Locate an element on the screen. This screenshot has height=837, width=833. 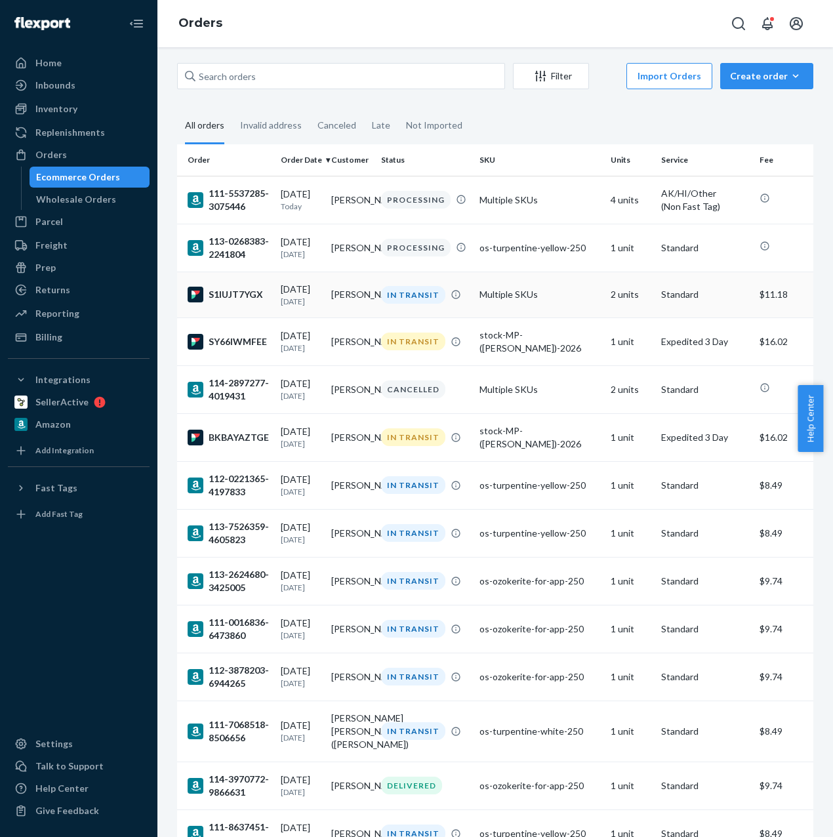
div: Home is located at coordinates (49, 63).